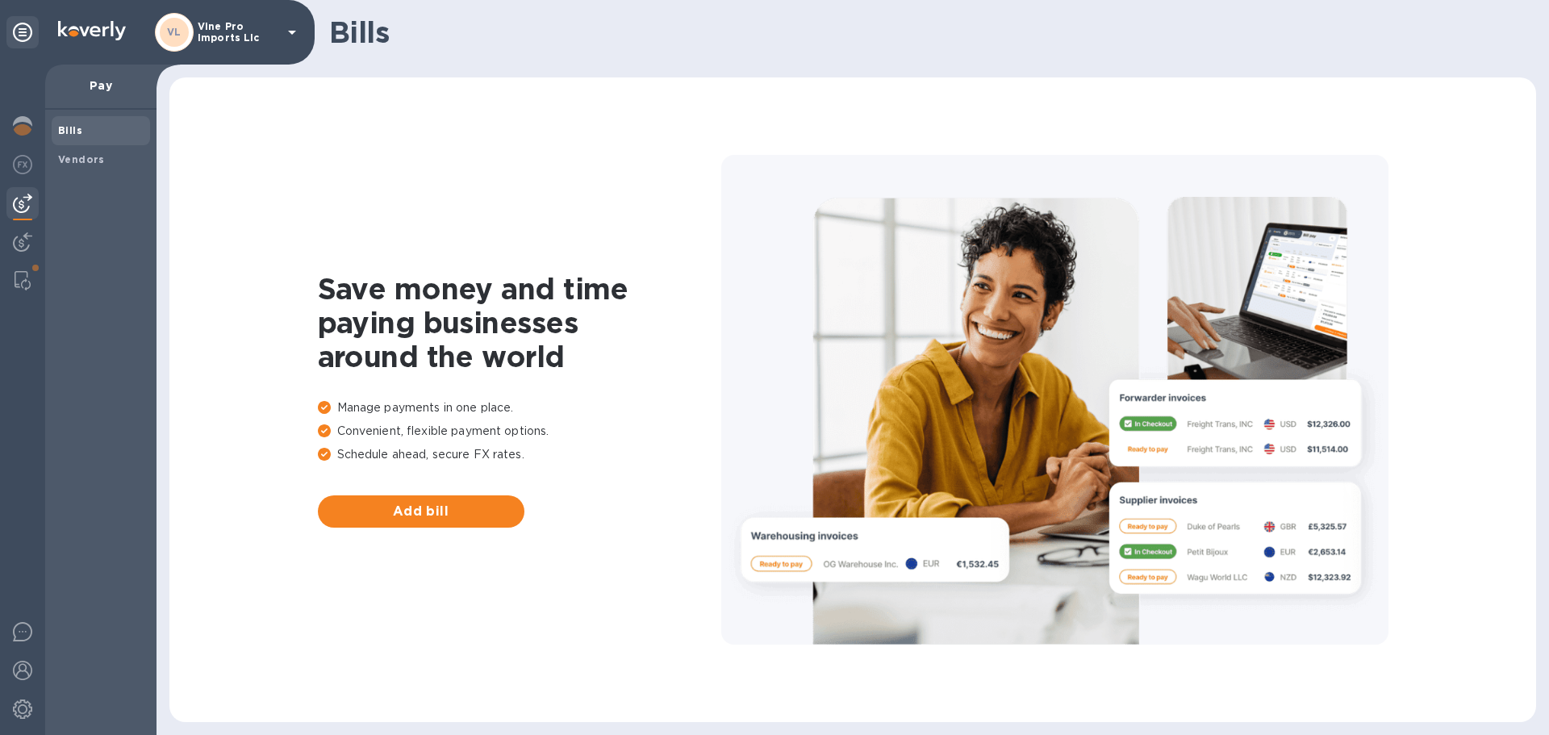  I want to click on p: Convenient, flexible payment options., so click(520, 431).